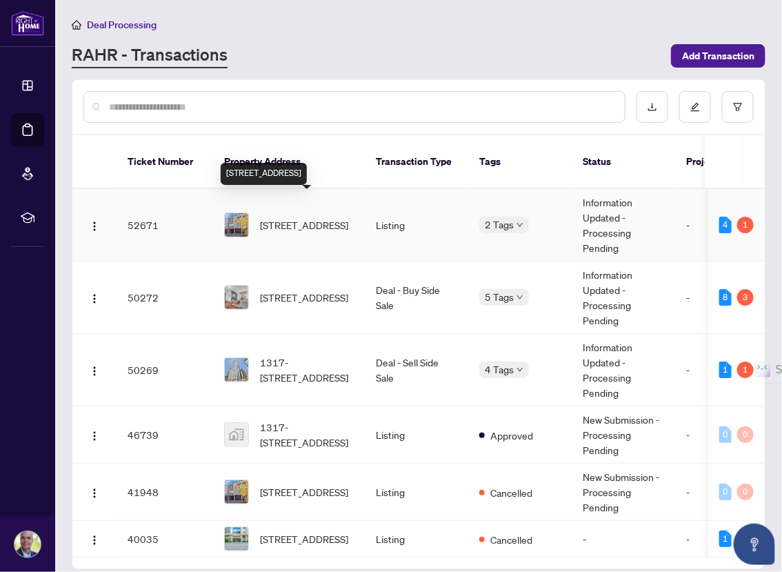 This screenshot has height=572, width=782. What do you see at coordinates (165, 492) in the screenshot?
I see `td: 41948` at bounding box center [165, 492].